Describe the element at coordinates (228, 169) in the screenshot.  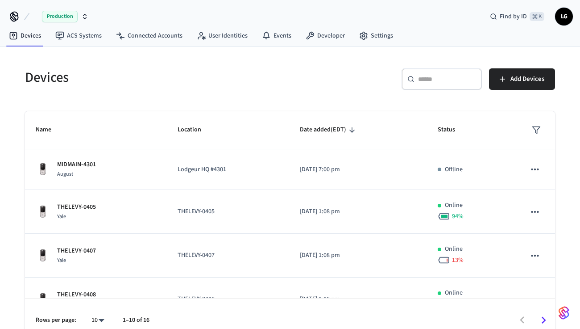
I see `p: Lodgeur HQ #4301` at that location.